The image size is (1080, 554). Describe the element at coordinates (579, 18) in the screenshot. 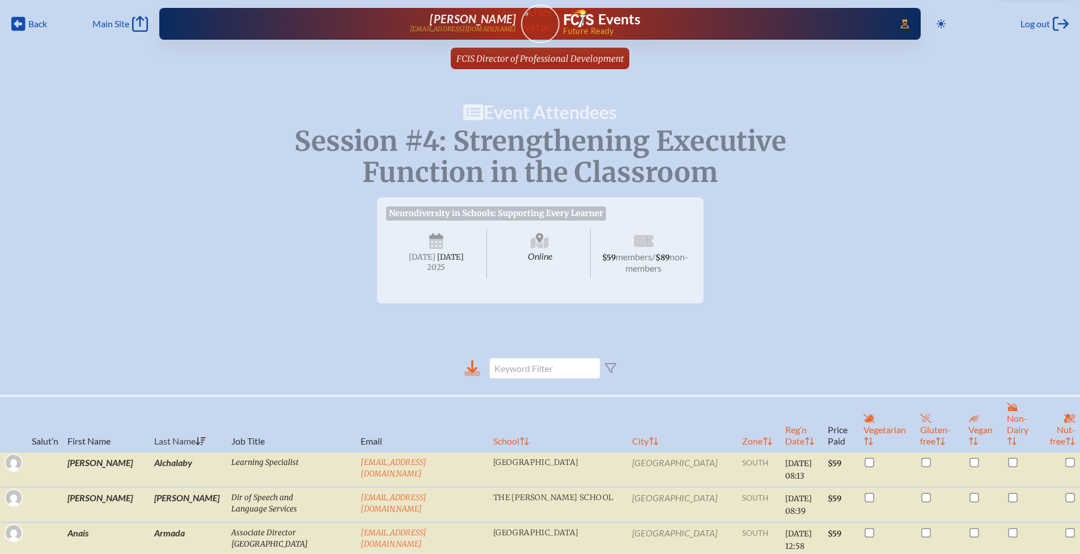

I see `img: Florida Council of Independent Schools` at that location.